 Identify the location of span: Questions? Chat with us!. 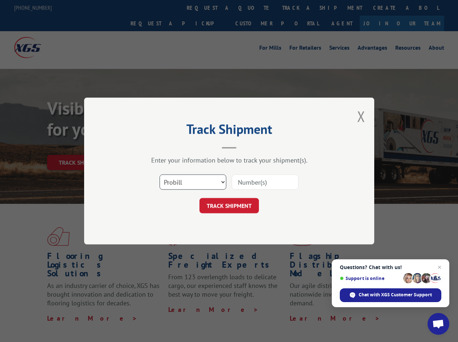
(391, 267).